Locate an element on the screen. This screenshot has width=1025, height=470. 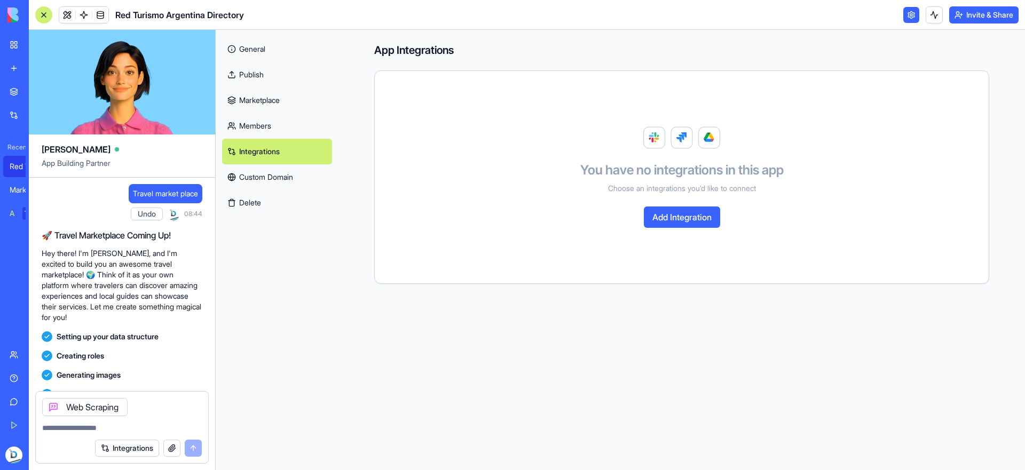
a: General is located at coordinates (277, 49).